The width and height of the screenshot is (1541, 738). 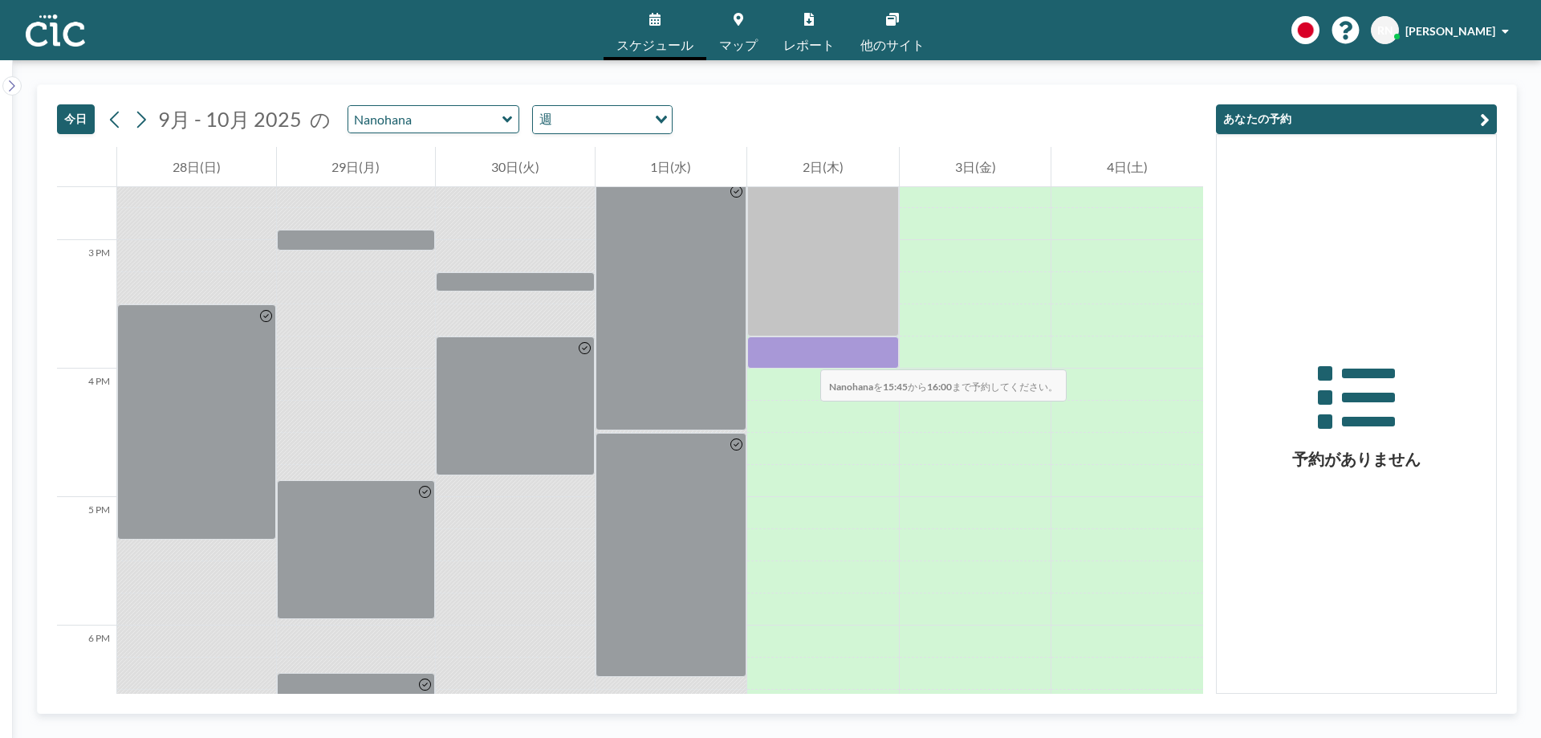 I want to click on div: 3 PM, so click(x=87, y=304).